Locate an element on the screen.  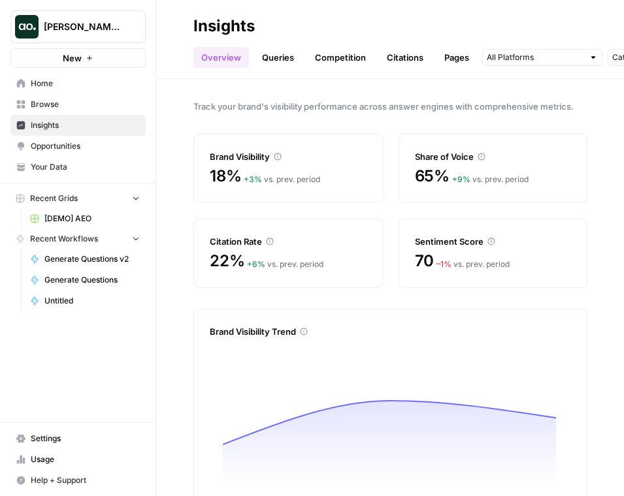
a: Settings is located at coordinates (78, 439).